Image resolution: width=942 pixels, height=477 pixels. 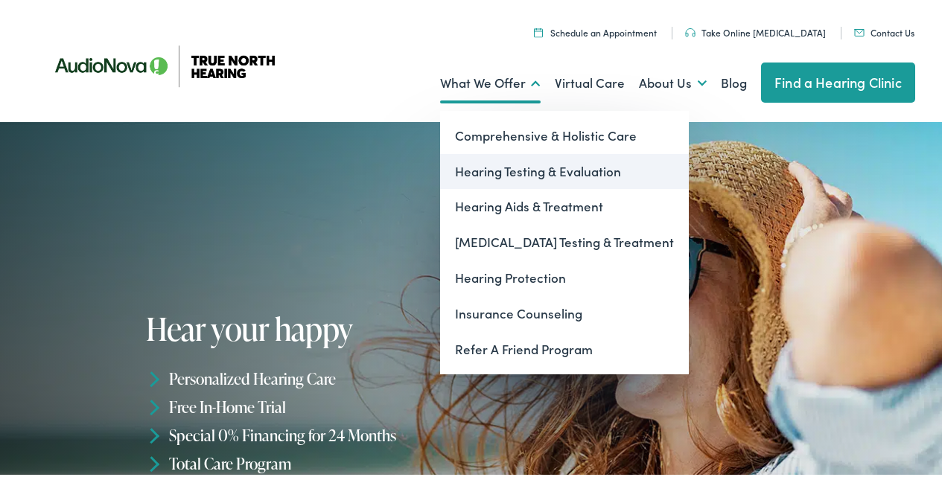 I want to click on a: Find a Hearing Clinic, so click(x=838, y=80).